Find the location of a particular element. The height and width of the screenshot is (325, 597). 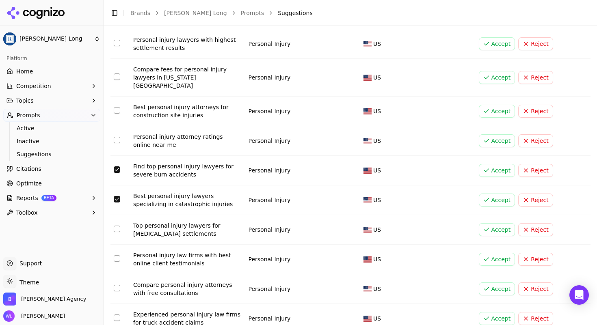

div: Personal injury law firms with best online client testimonials is located at coordinates (188, 259).